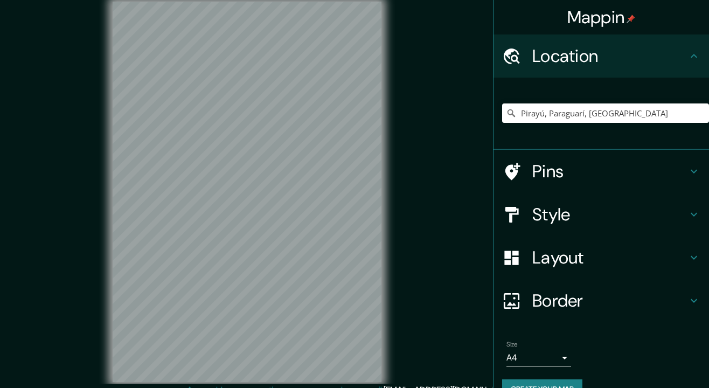 The height and width of the screenshot is (388, 709). What do you see at coordinates (610, 171) in the screenshot?
I see `h4: Pins` at bounding box center [610, 171].